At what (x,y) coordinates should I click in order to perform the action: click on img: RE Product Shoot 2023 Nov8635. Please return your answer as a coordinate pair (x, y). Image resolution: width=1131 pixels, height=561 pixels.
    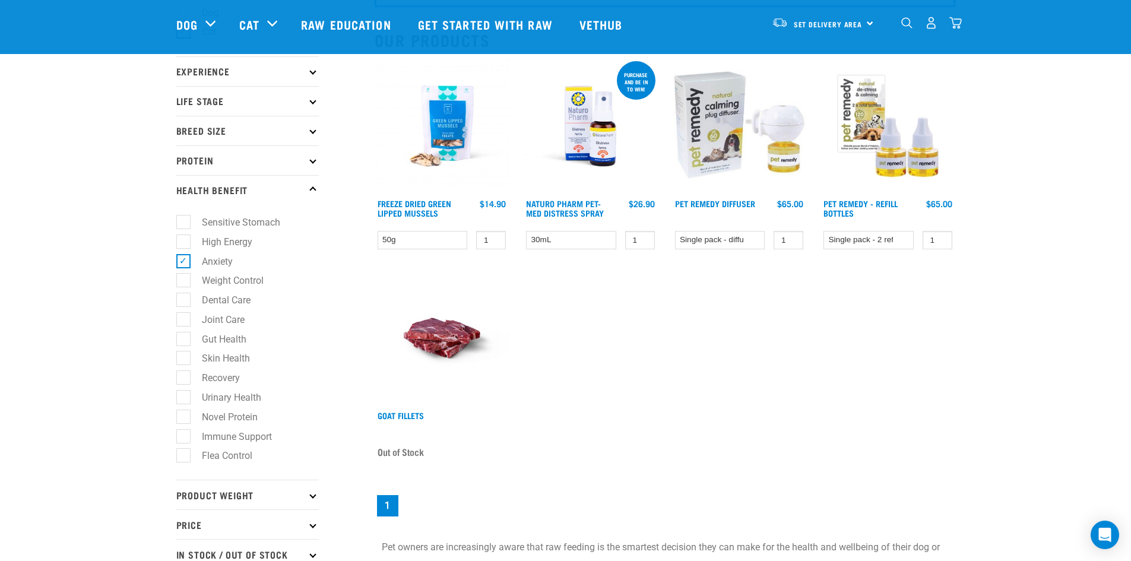
    Looking at the image, I should click on (590, 126).